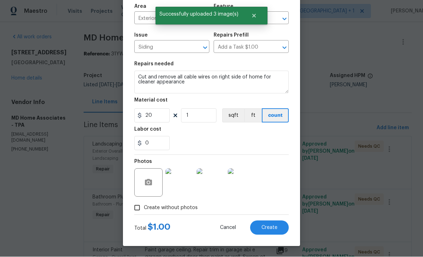 This screenshot has height=257, width=423. Describe the element at coordinates (159, 227) in the screenshot. I see `span: $ 1.00` at that location.